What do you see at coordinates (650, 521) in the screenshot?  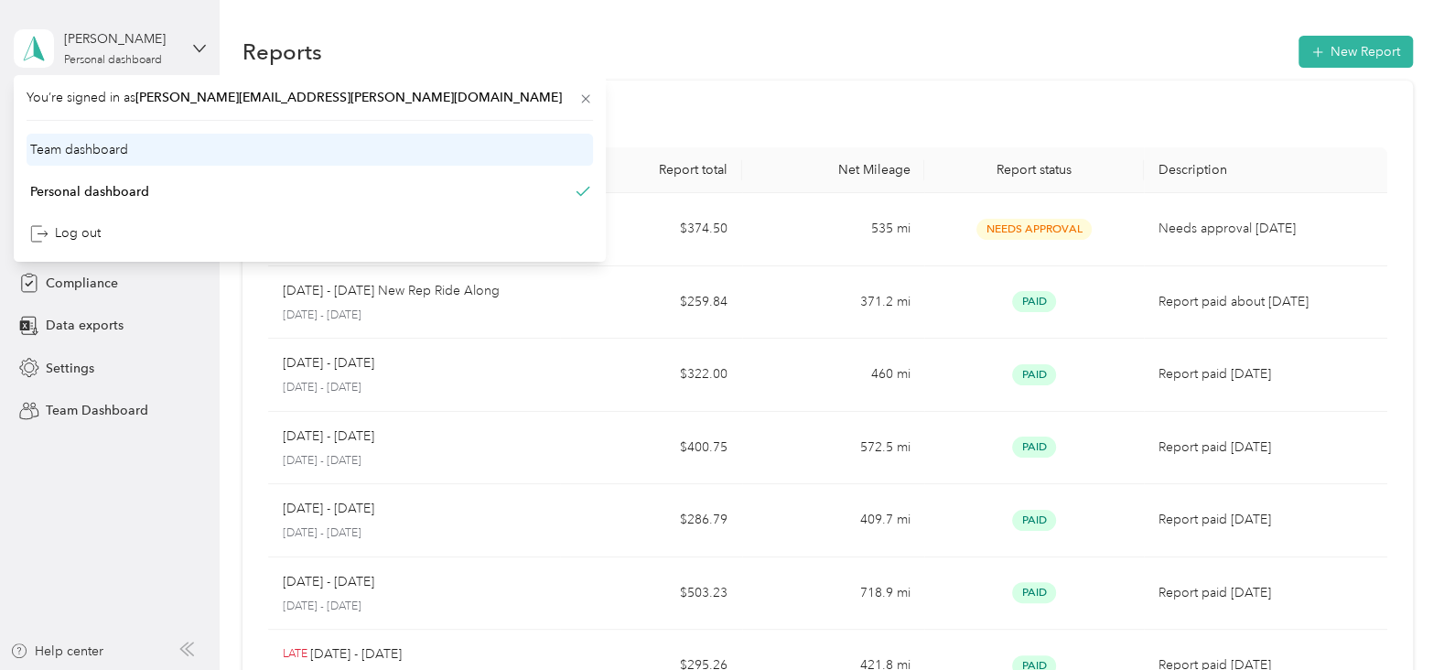 I see `td: $286.79` at bounding box center [650, 521].